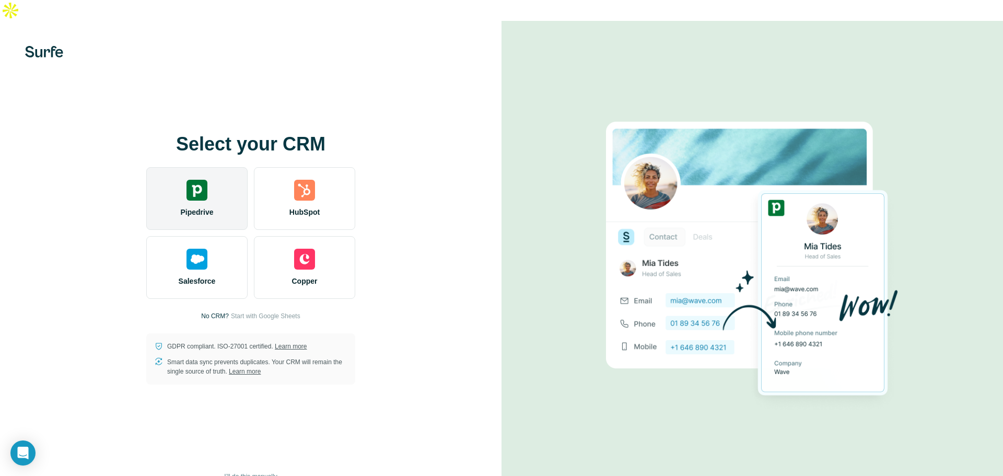 This screenshot has height=476, width=1003. What do you see at coordinates (44, 52) in the screenshot?
I see `img: Surfe's logo` at bounding box center [44, 52].